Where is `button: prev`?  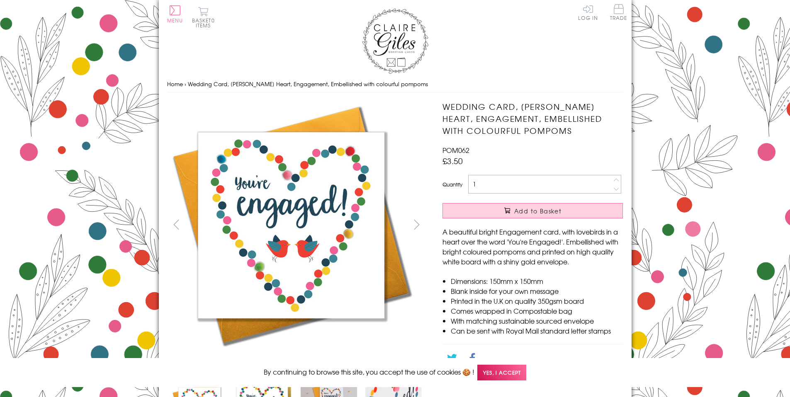 button: prev is located at coordinates (176, 224).